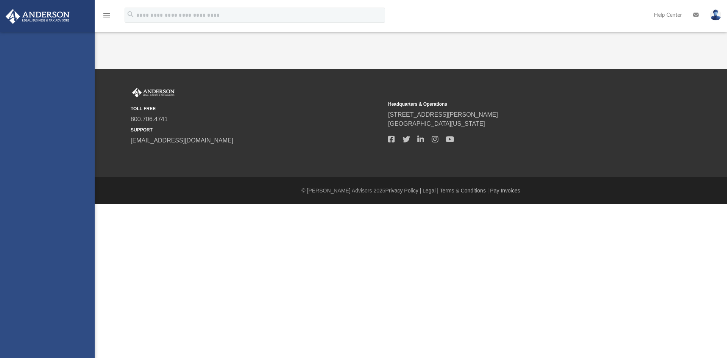 Image resolution: width=727 pixels, height=358 pixels. What do you see at coordinates (149, 119) in the screenshot?
I see `a: 800.706.4741` at bounding box center [149, 119].